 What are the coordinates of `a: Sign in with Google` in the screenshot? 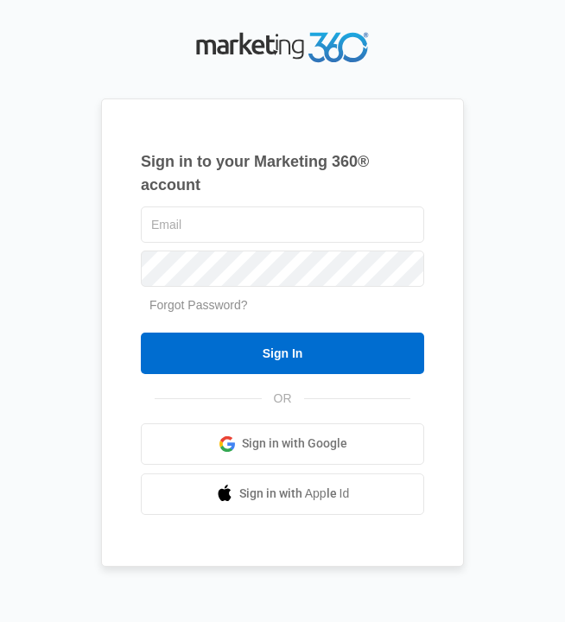 It's located at (282, 444).